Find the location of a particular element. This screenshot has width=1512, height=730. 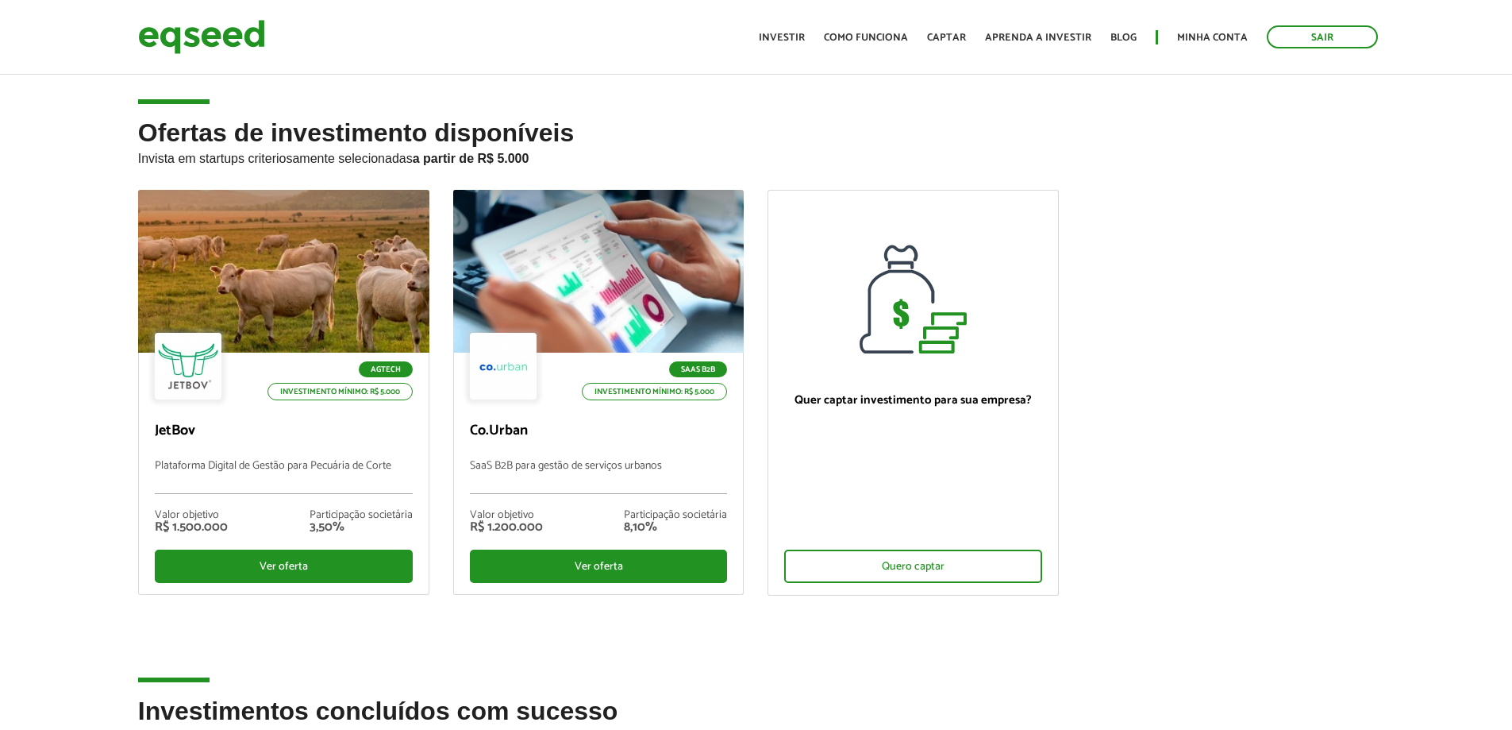

a: Sair is located at coordinates (1322, 37).